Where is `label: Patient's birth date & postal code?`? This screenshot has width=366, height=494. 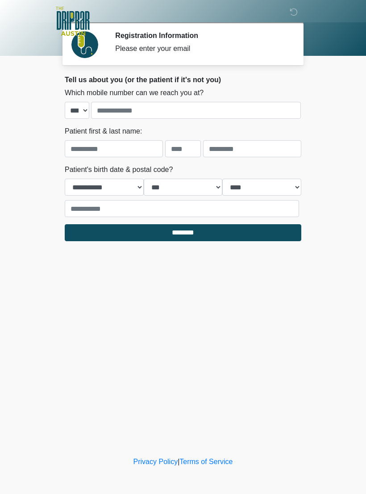
label: Patient's birth date & postal code? is located at coordinates (119, 170).